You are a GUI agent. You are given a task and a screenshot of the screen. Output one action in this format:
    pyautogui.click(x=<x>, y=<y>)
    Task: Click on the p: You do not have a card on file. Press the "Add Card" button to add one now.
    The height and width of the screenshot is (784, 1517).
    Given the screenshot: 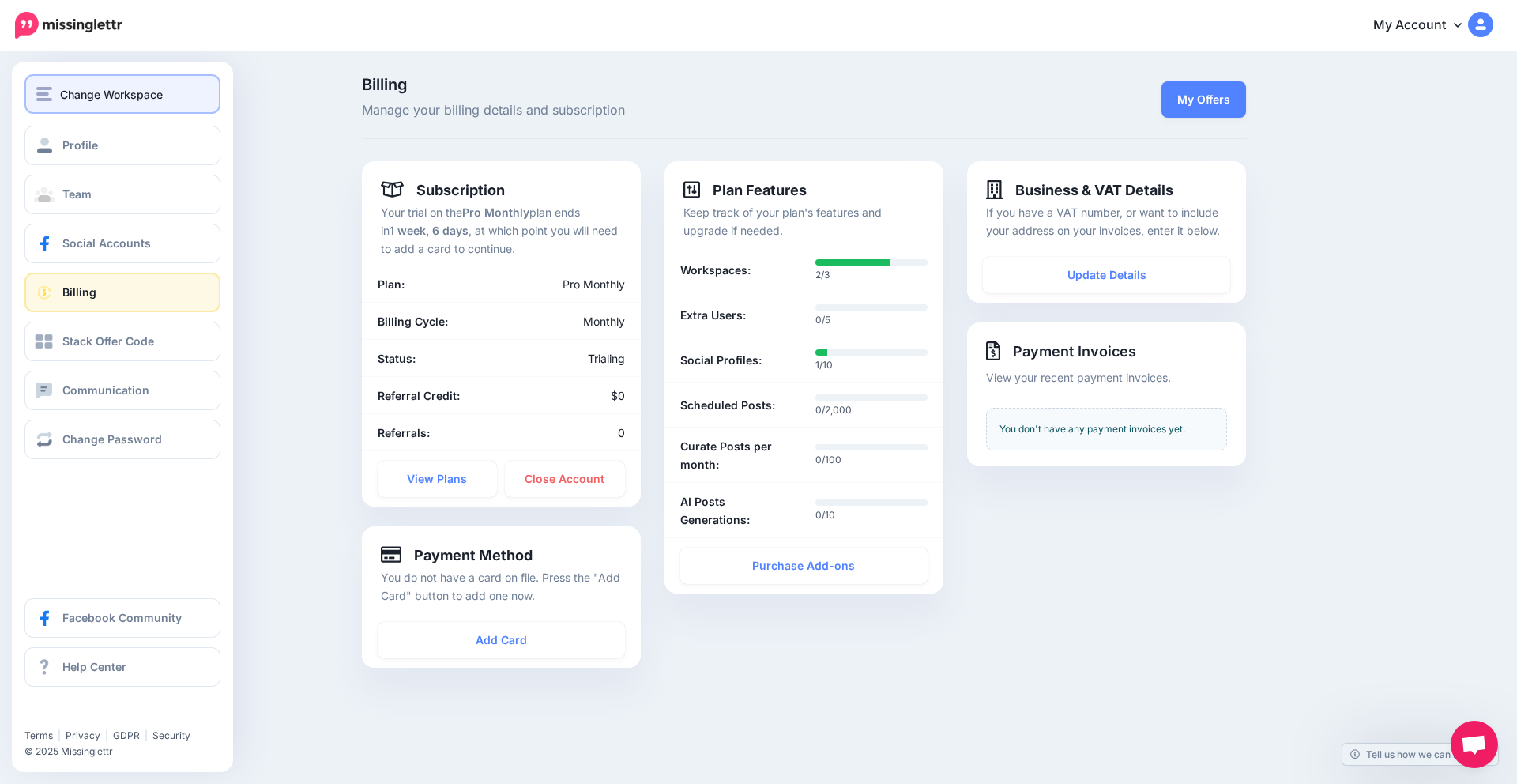 What is the action you would take?
    pyautogui.click(x=501, y=586)
    